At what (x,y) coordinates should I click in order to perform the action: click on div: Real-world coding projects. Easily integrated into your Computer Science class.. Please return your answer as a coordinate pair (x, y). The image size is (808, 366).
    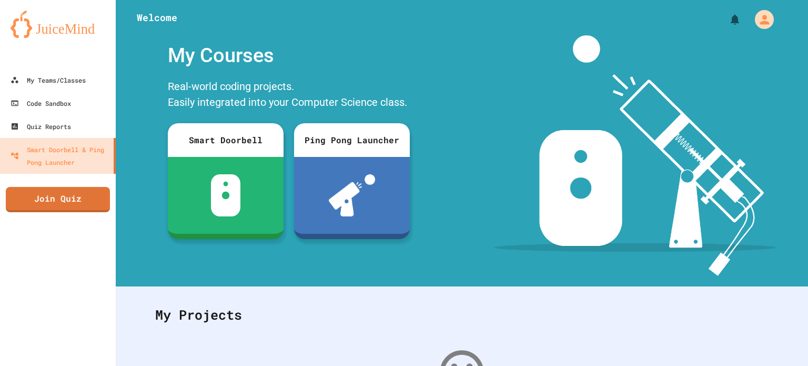
    Looking at the image, I should click on (289, 95).